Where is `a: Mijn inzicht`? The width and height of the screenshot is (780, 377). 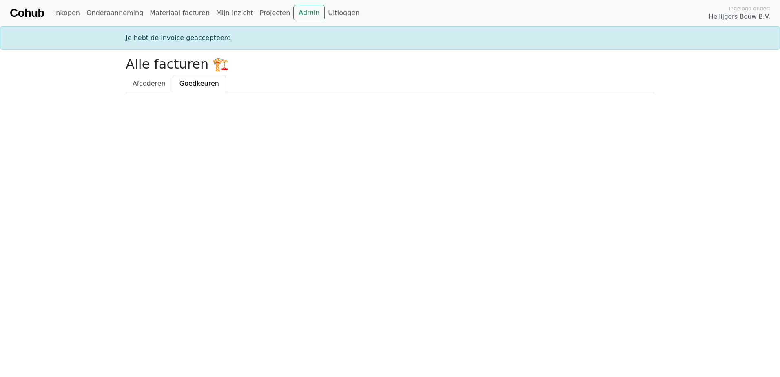 a: Mijn inzicht is located at coordinates (234, 13).